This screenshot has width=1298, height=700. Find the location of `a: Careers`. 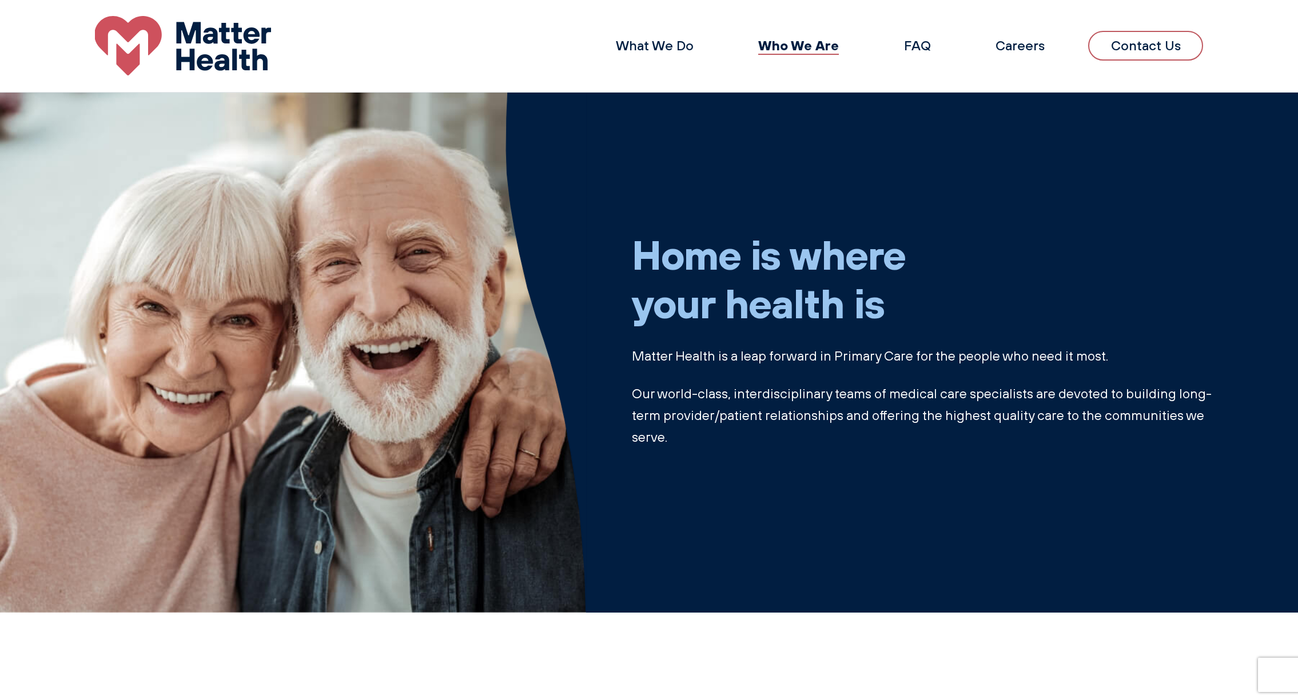

a: Careers is located at coordinates (1020, 45).